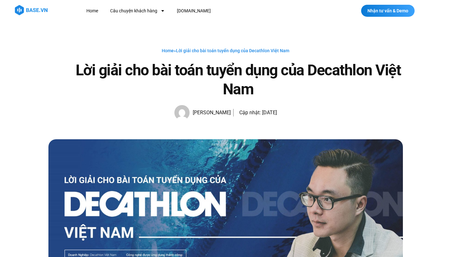  What do you see at coordinates (182, 113) in the screenshot?
I see `img: Picture of Hạnh Hoàng` at bounding box center [182, 113].